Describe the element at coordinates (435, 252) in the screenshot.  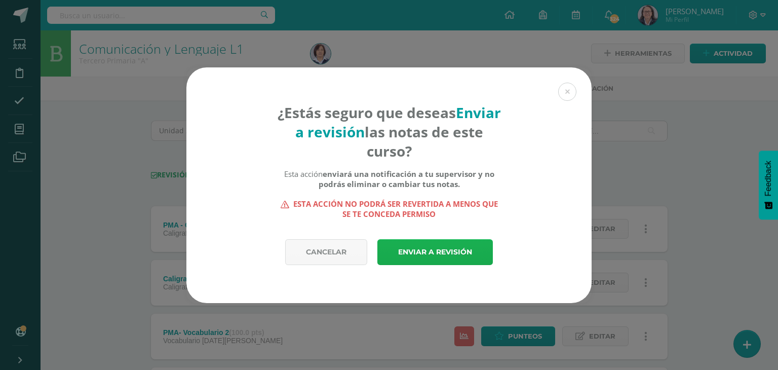
I see `a: Enviar a revisión` at that location.